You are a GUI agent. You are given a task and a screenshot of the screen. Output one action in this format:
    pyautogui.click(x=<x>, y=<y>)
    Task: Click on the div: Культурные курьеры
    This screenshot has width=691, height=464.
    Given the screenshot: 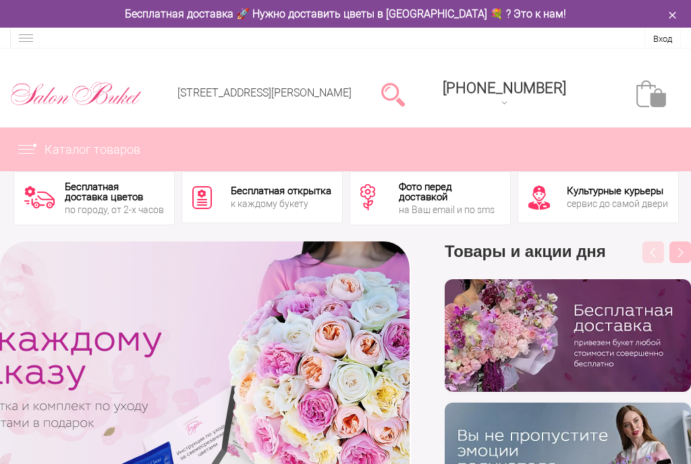 What is the action you would take?
    pyautogui.click(x=618, y=191)
    